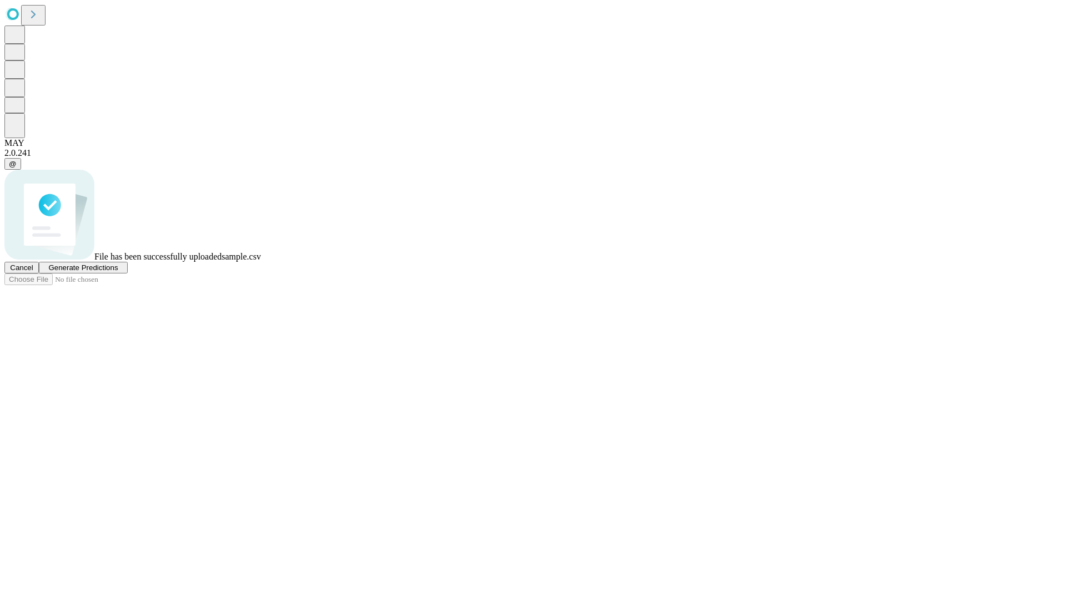 Image resolution: width=1066 pixels, height=599 pixels. Describe the element at coordinates (533, 143) in the screenshot. I see `div: MAY` at that location.